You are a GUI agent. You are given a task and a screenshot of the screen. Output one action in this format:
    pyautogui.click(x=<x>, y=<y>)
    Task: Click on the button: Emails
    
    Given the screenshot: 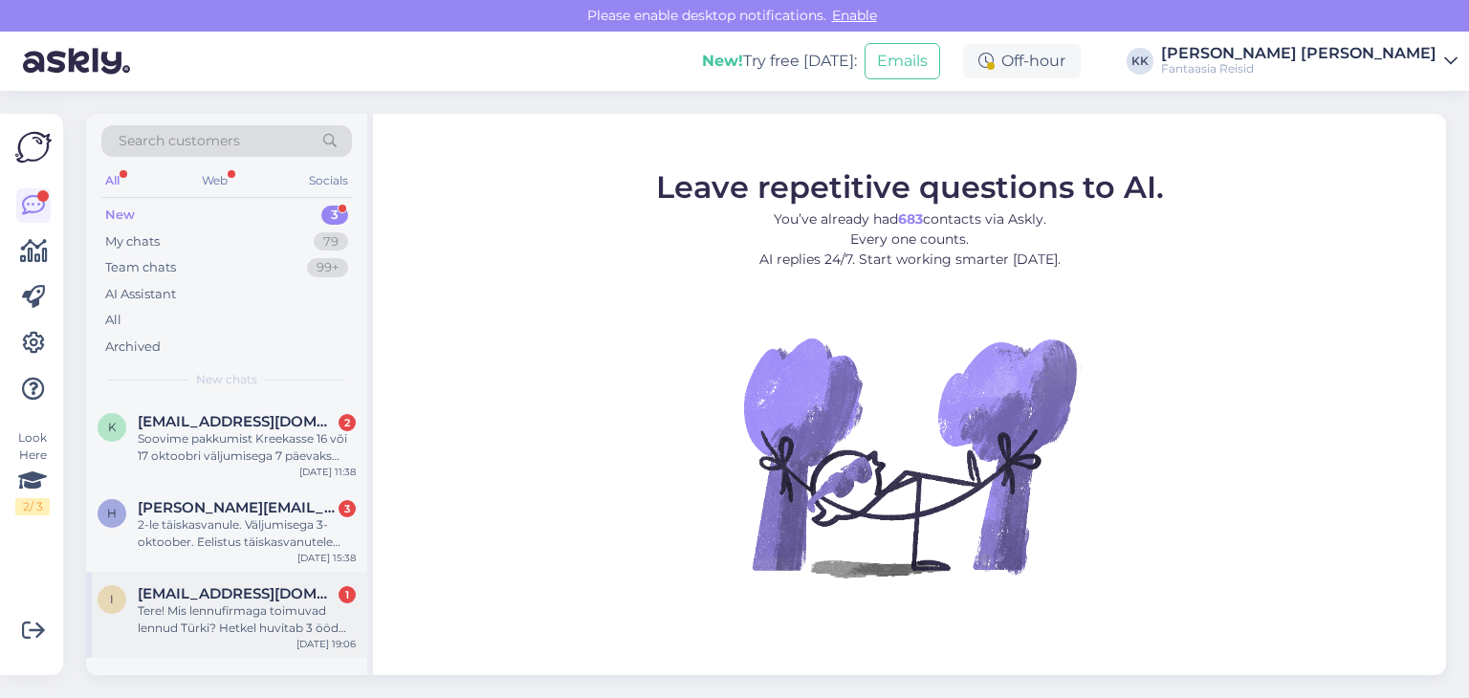 What is the action you would take?
    pyautogui.click(x=902, y=61)
    